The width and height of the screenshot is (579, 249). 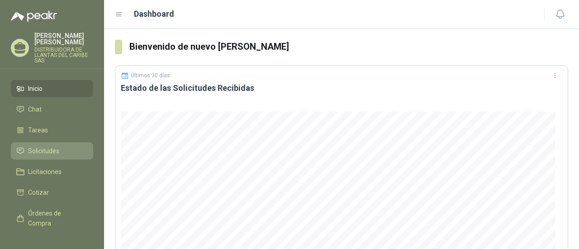 What do you see at coordinates (150, 76) in the screenshot?
I see `p: Últimos 30 días` at bounding box center [150, 76].